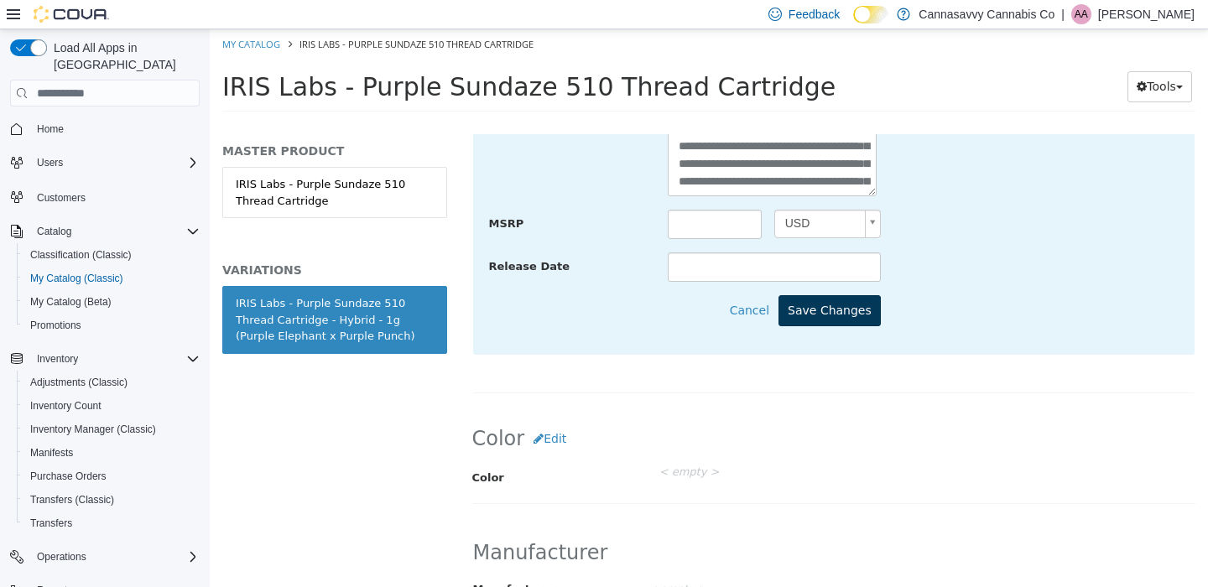 The height and width of the screenshot is (587, 1208). What do you see at coordinates (305, 560) in the screenshot?
I see `span: Manufacturer` at bounding box center [305, 560].